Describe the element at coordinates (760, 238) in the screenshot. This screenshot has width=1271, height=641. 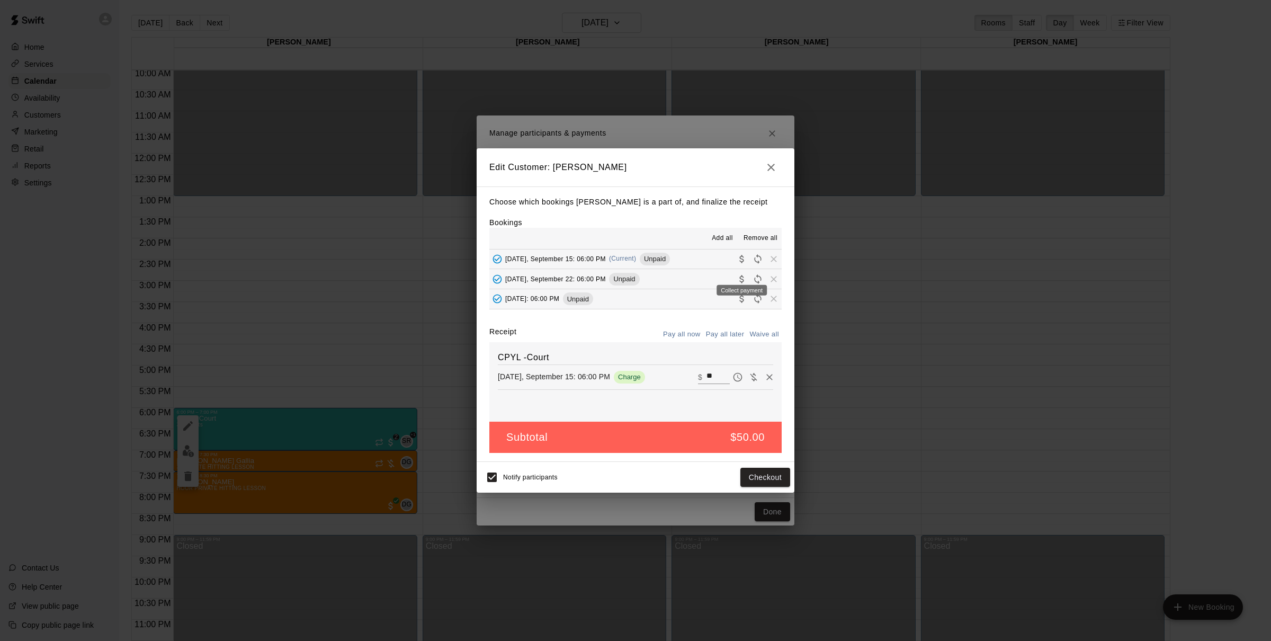
I see `span: Remove all` at that location.